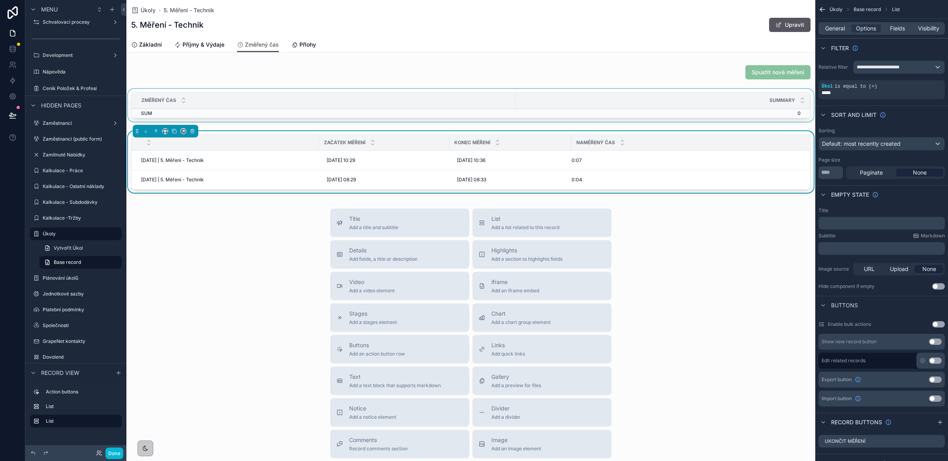 The height and width of the screenshot is (461, 948). What do you see at coordinates (526, 228) in the screenshot?
I see `span: Add a list related to this record` at bounding box center [526, 228].